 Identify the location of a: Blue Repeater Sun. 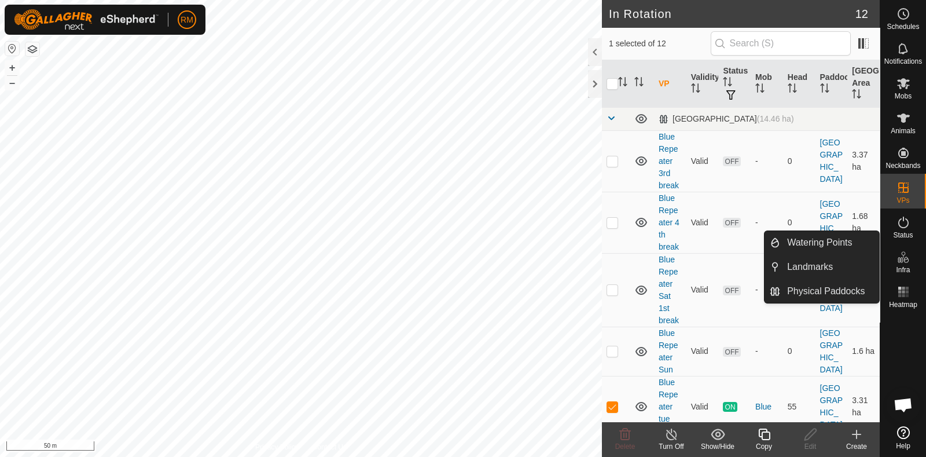
(668, 351).